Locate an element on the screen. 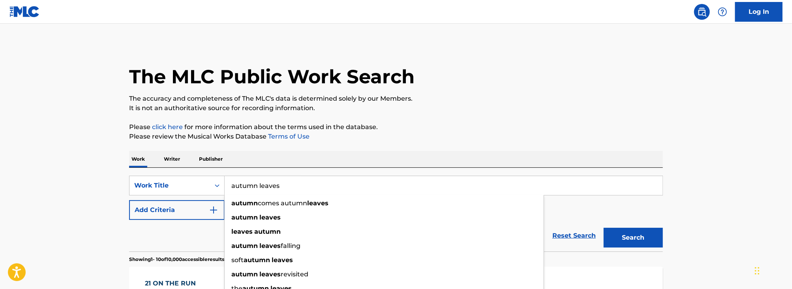 This screenshot has width=792, height=289. p: Publisher is located at coordinates (211, 159).